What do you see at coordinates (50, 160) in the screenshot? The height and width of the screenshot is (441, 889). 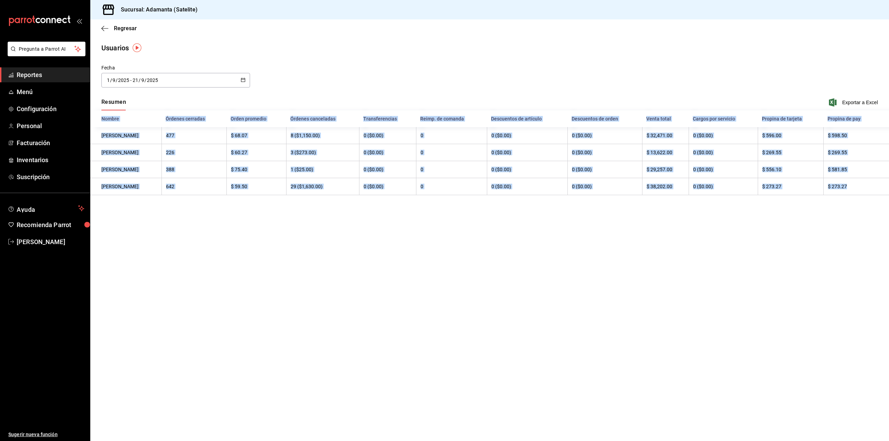 I see `span: Inventarios` at bounding box center [50, 160].